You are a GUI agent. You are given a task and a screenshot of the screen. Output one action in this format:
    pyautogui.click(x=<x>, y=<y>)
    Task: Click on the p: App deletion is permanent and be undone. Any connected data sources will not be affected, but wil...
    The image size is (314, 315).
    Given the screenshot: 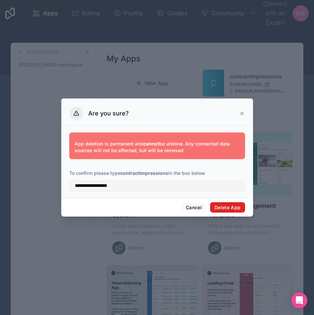 What is the action you would take?
    pyautogui.click(x=157, y=147)
    